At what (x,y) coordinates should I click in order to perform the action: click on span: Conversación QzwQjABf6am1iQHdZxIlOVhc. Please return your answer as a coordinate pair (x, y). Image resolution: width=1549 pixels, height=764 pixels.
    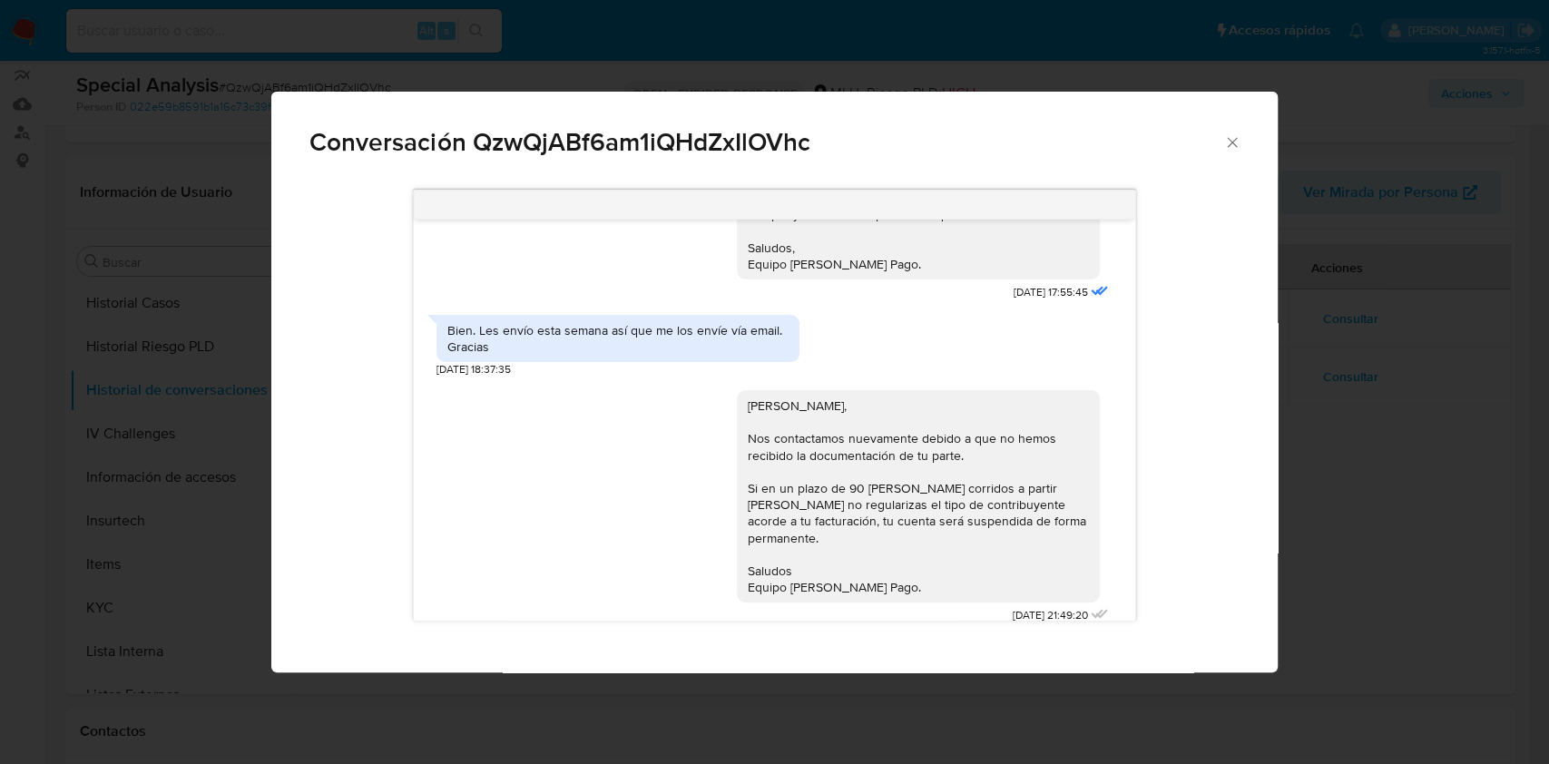
    Looking at the image, I should click on (766, 143).